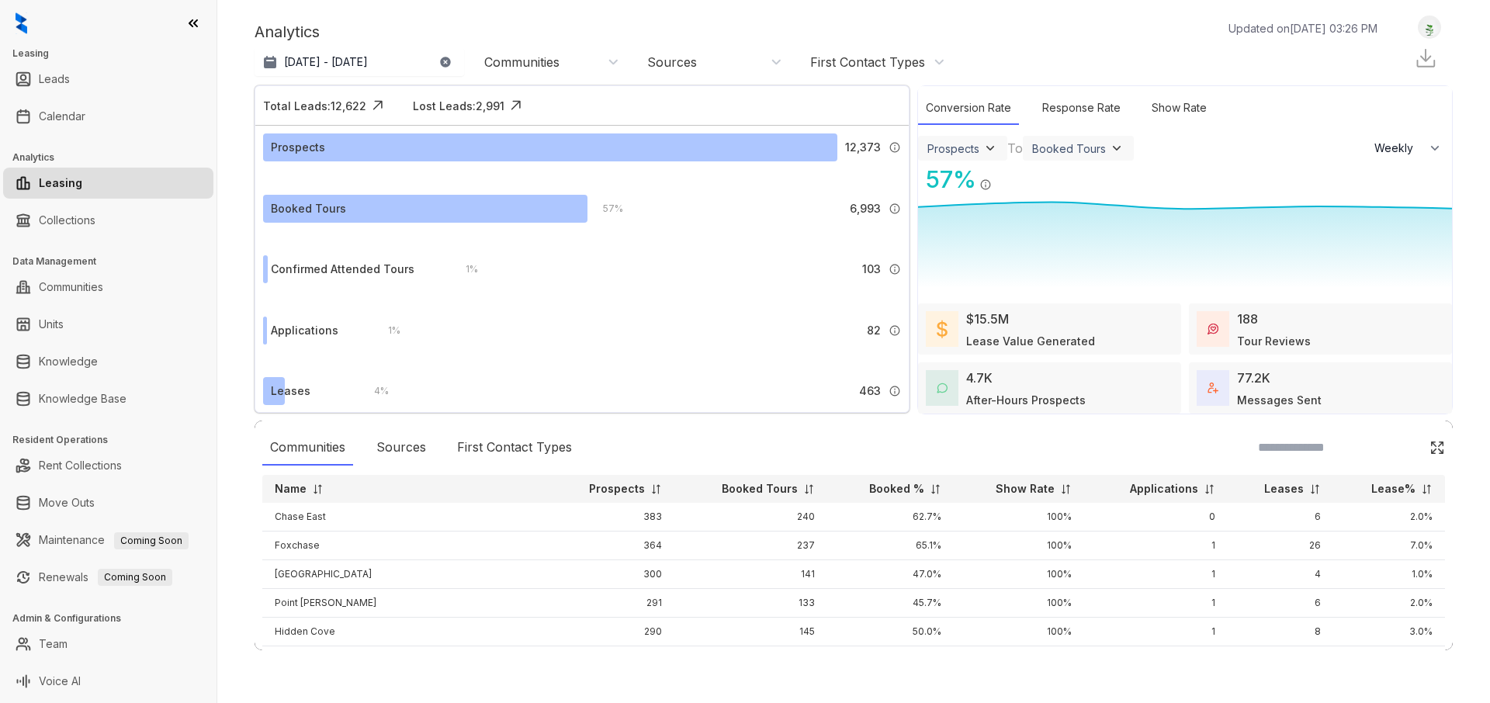 Image resolution: width=1490 pixels, height=703 pixels. Describe the element at coordinates (1081, 108) in the screenshot. I see `div: Response Rate` at that location.